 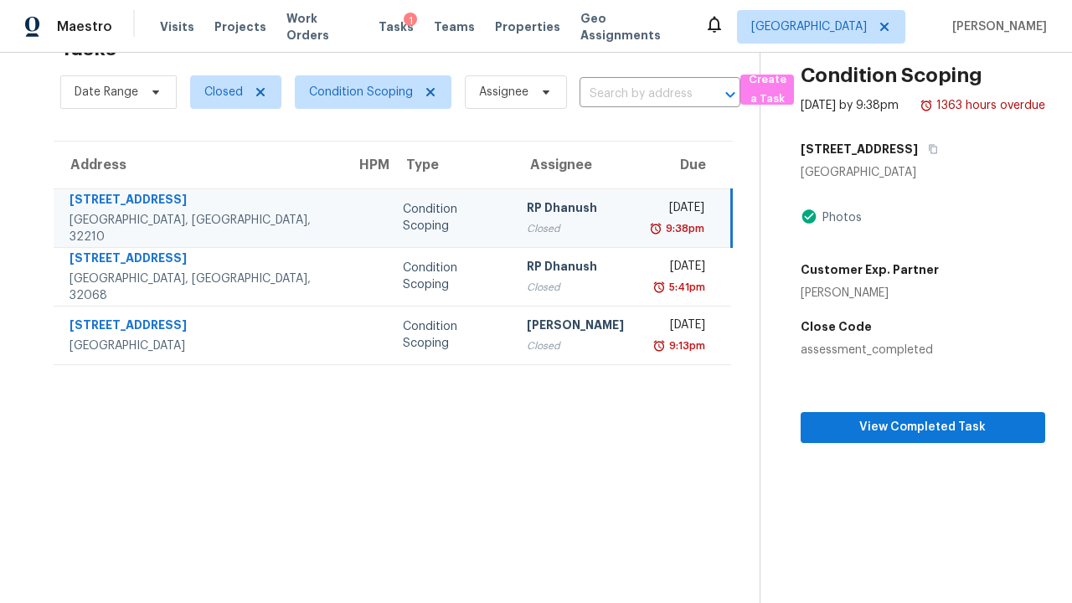 What do you see at coordinates (575, 165) in the screenshot?
I see `th: Assignee` at bounding box center [575, 165].